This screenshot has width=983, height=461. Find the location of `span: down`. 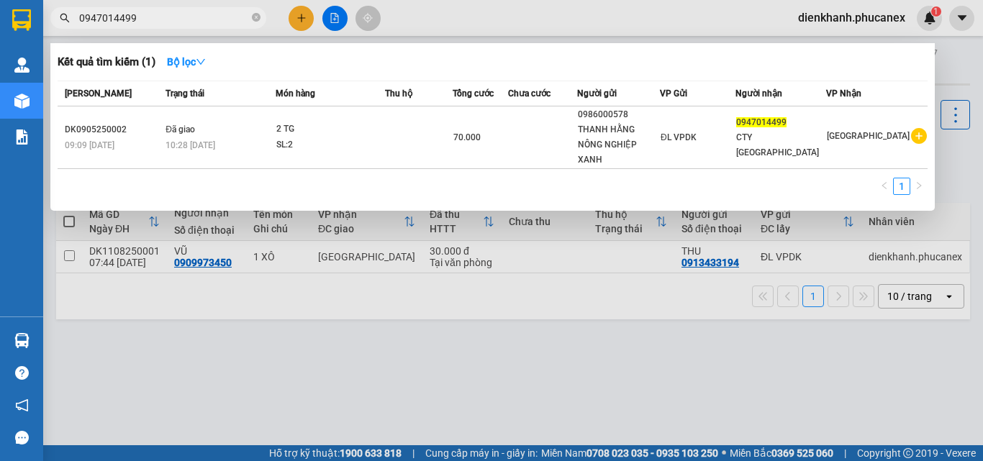

span: down is located at coordinates (201, 62).